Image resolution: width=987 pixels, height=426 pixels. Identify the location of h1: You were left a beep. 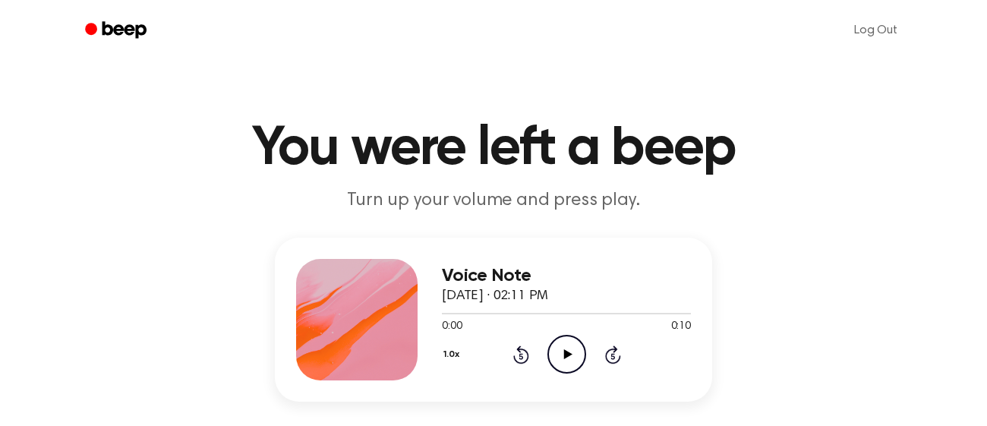
(493, 149).